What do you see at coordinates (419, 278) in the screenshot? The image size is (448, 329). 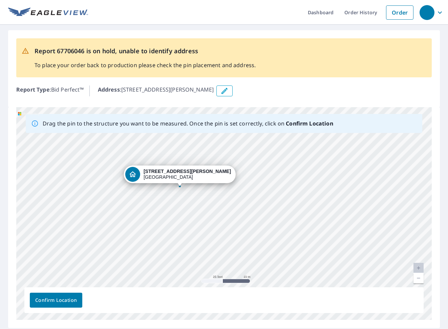 I see `a: Current Level 20, Zoom Out` at bounding box center [419, 278].